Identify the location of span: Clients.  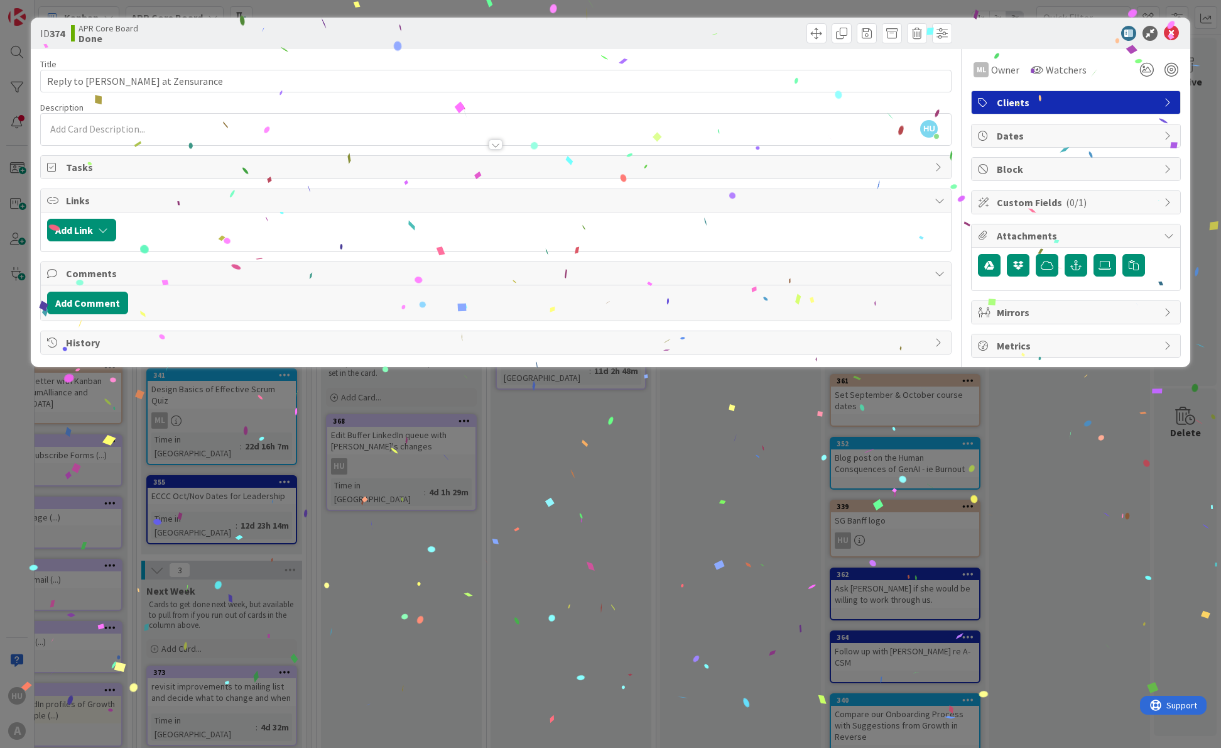
(1077, 102).